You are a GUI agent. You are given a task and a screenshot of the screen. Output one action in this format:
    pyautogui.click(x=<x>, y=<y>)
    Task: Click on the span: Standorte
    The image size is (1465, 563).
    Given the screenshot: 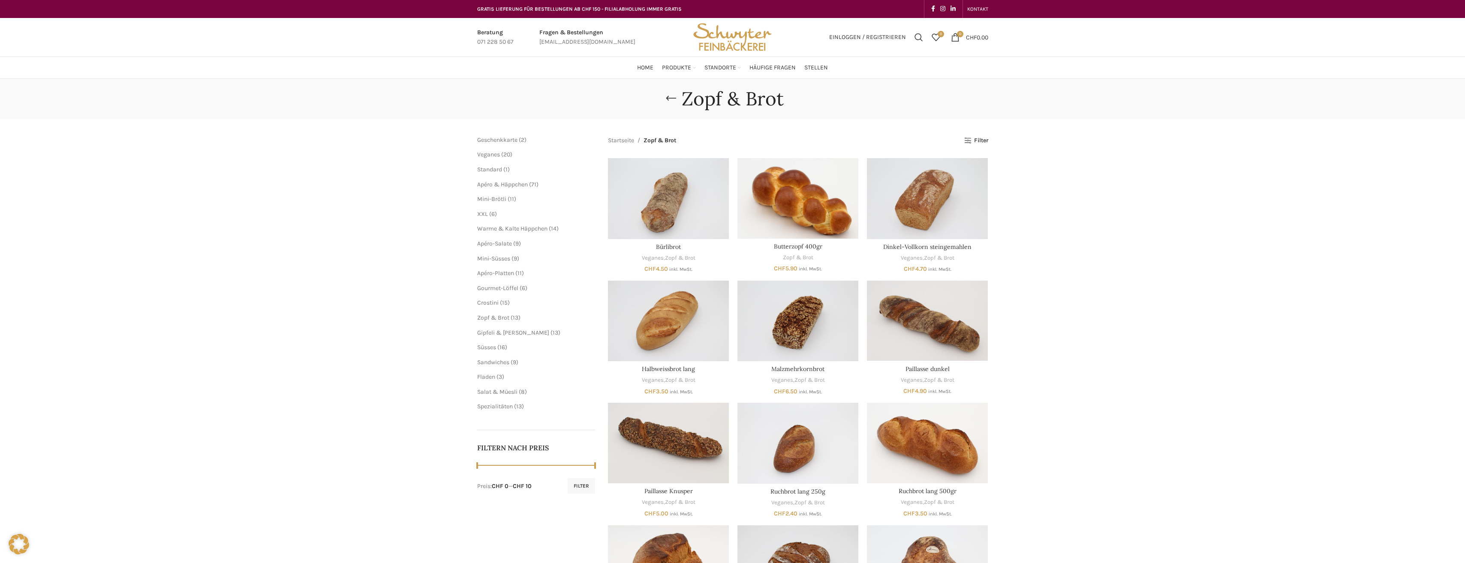 What is the action you would take?
    pyautogui.click(x=720, y=68)
    